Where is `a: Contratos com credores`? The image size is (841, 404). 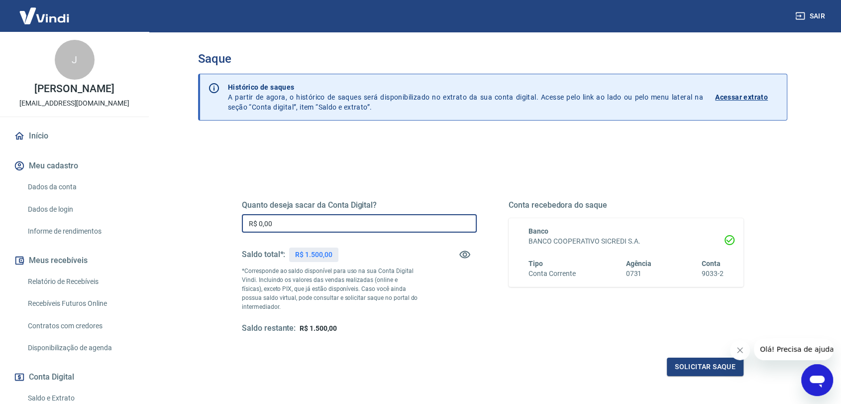 a: Contratos com credores is located at coordinates (80, 326).